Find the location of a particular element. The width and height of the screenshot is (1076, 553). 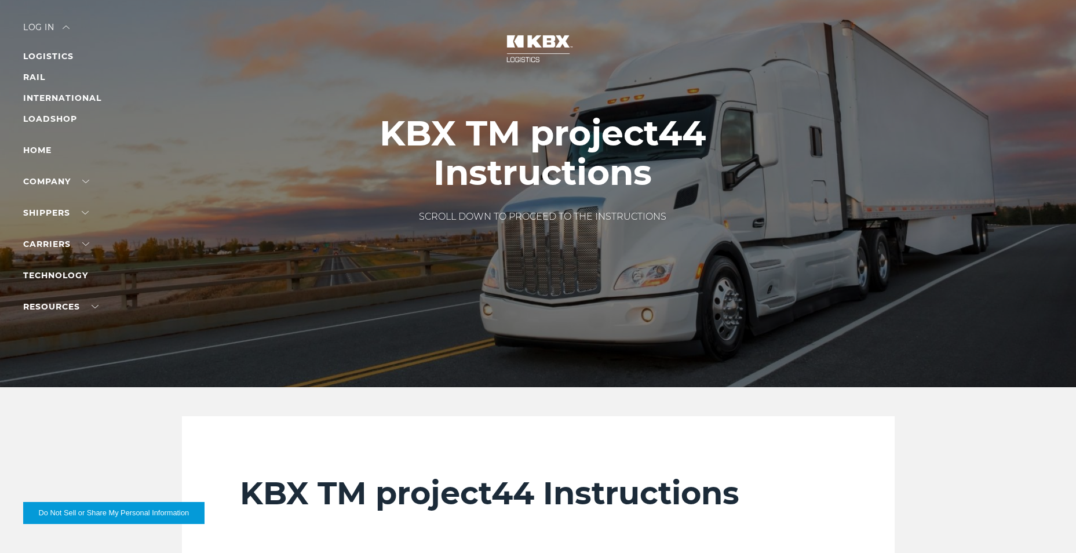

a: SHIPPERS is located at coordinates (56, 213).